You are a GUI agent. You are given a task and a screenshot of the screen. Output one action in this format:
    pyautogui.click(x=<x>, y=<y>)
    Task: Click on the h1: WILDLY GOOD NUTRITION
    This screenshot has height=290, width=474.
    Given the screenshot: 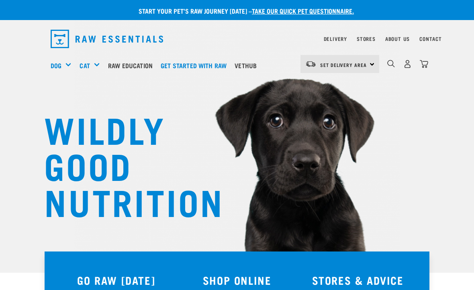 What is the action you would take?
    pyautogui.click(x=124, y=165)
    